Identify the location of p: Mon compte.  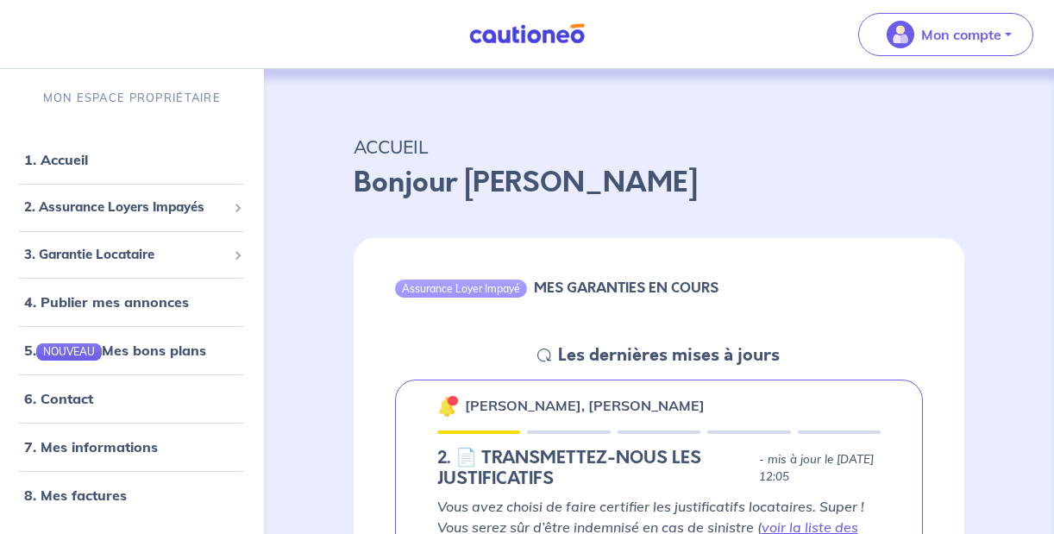
(961, 35).